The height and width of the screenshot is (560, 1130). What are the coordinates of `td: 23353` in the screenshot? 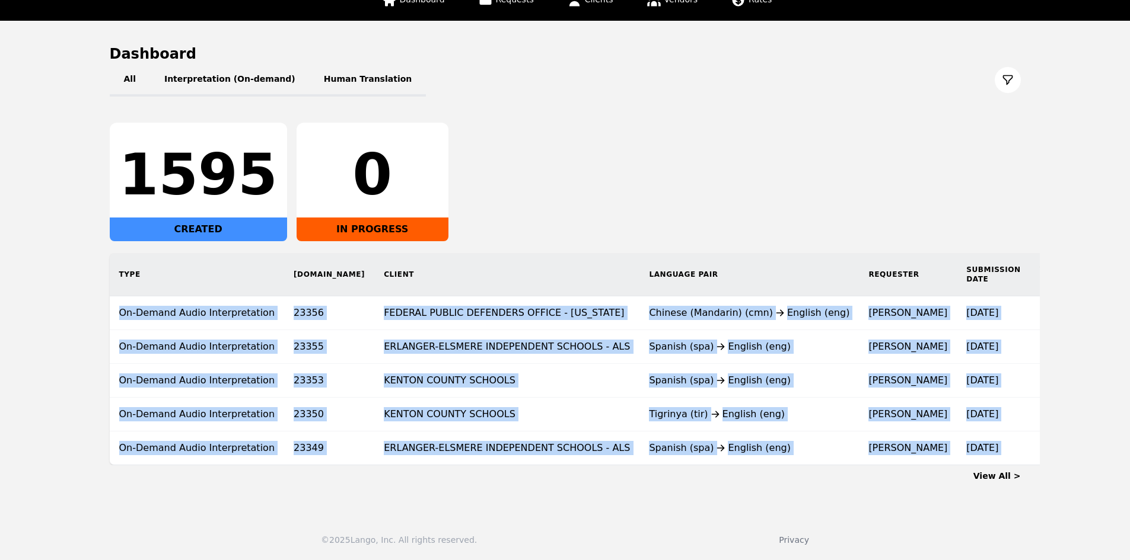 It's located at (329, 381).